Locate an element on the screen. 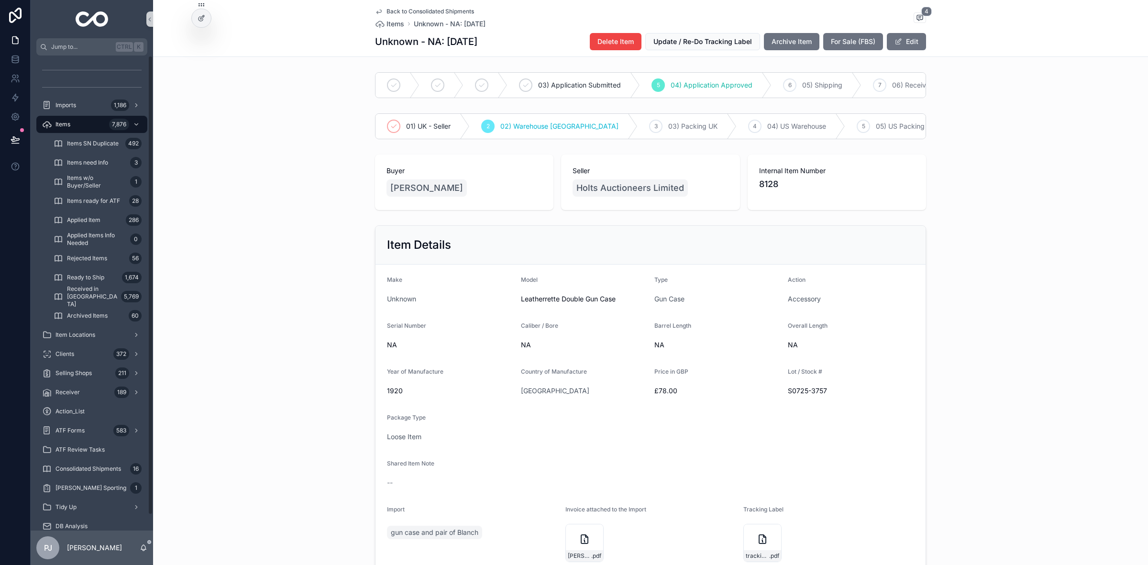  div: scrollable content is located at coordinates (92, 293).